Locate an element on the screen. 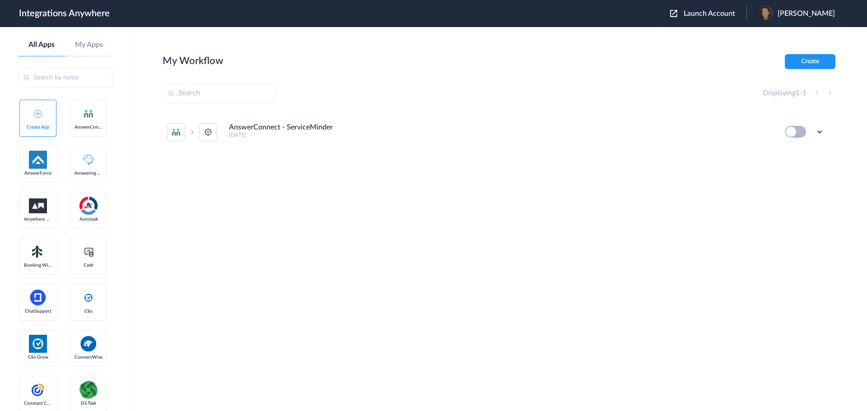 The height and width of the screenshot is (411, 867). img: connectwise.png is located at coordinates (89, 344).